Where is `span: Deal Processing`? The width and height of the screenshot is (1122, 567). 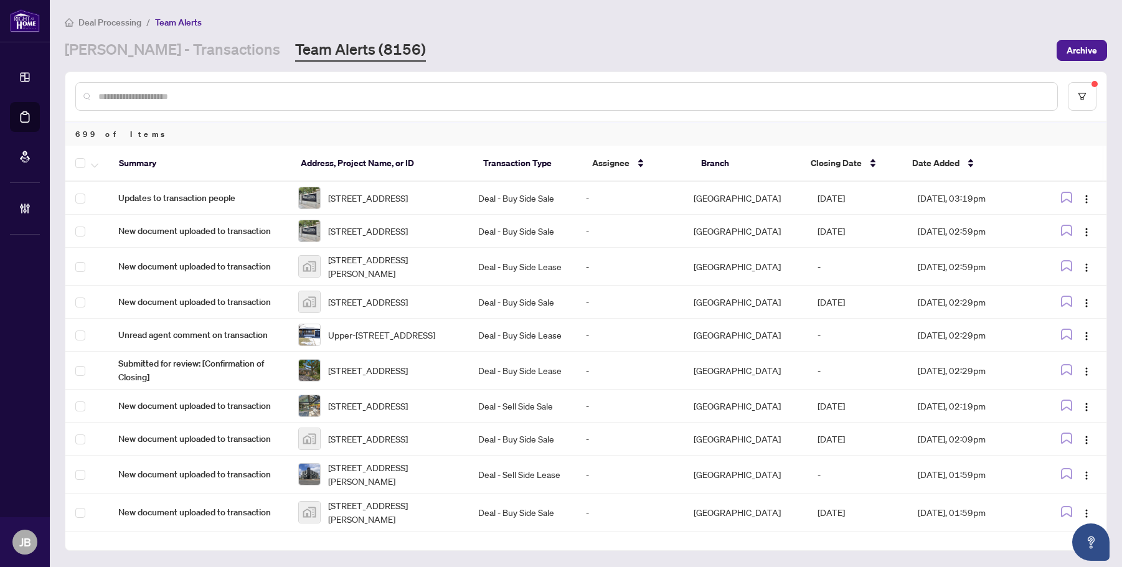 span: Deal Processing is located at coordinates (110, 22).